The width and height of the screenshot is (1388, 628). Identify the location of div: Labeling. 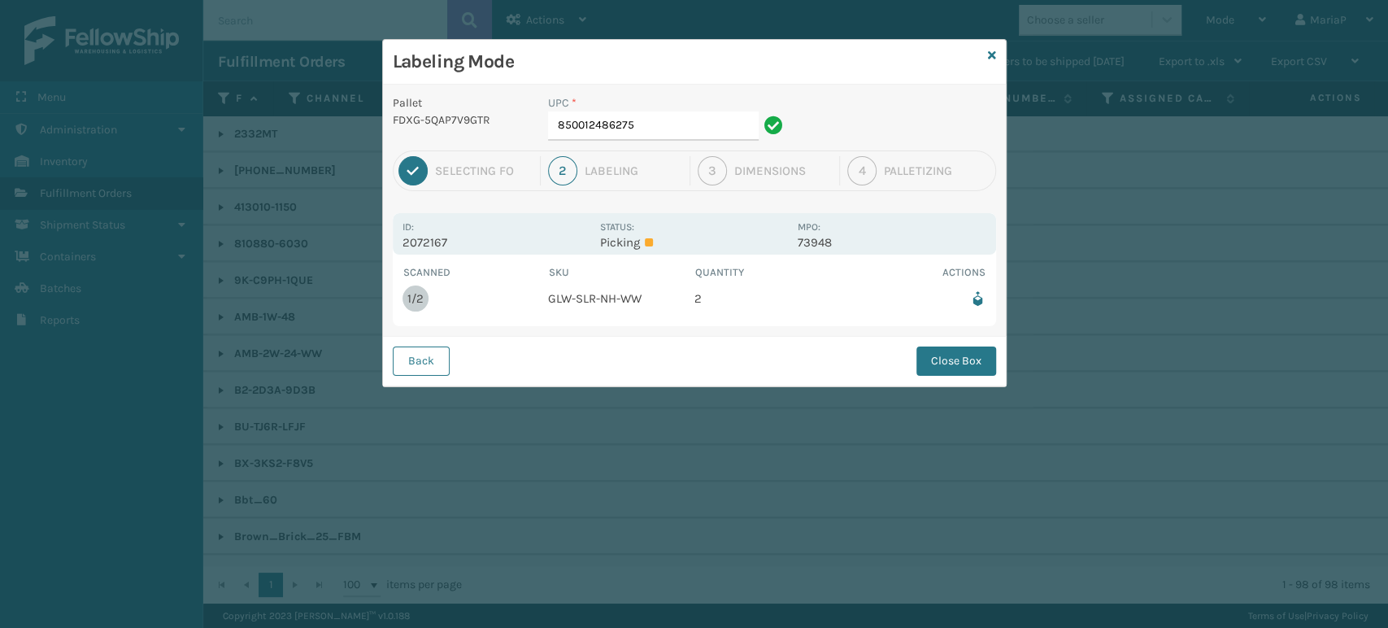
(634, 171).